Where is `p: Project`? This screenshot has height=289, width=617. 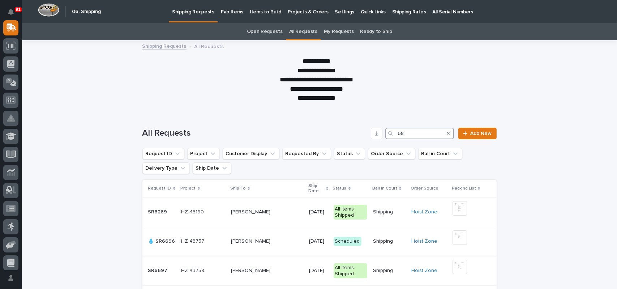
p: Project is located at coordinates (188, 188).